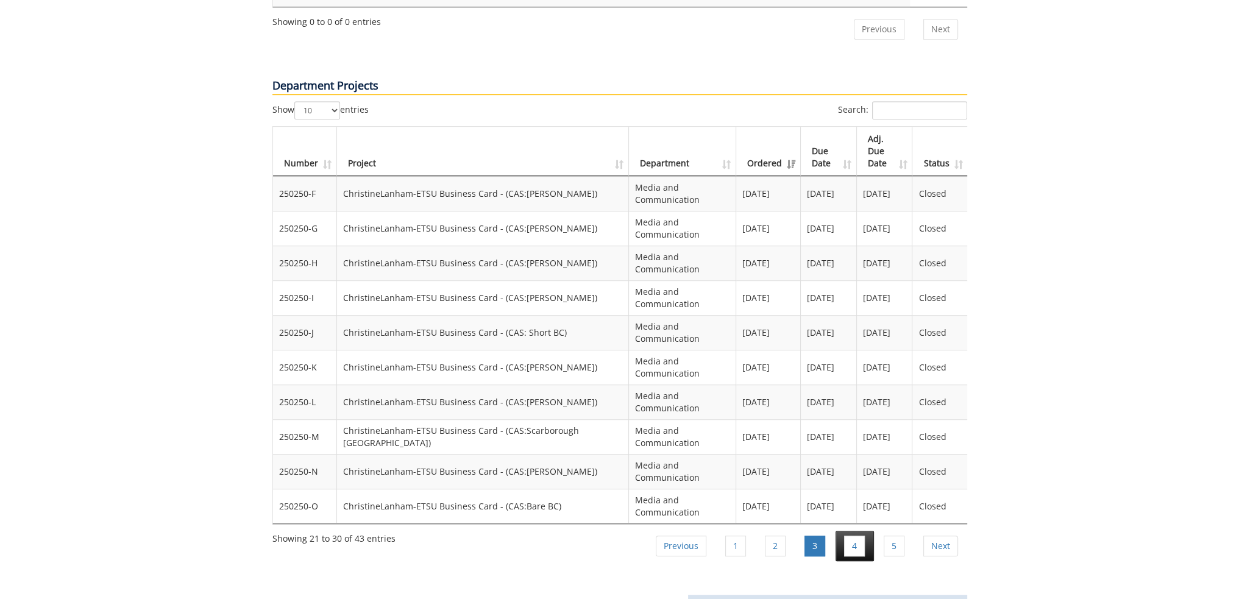  I want to click on td: 250250-L, so click(305, 402).